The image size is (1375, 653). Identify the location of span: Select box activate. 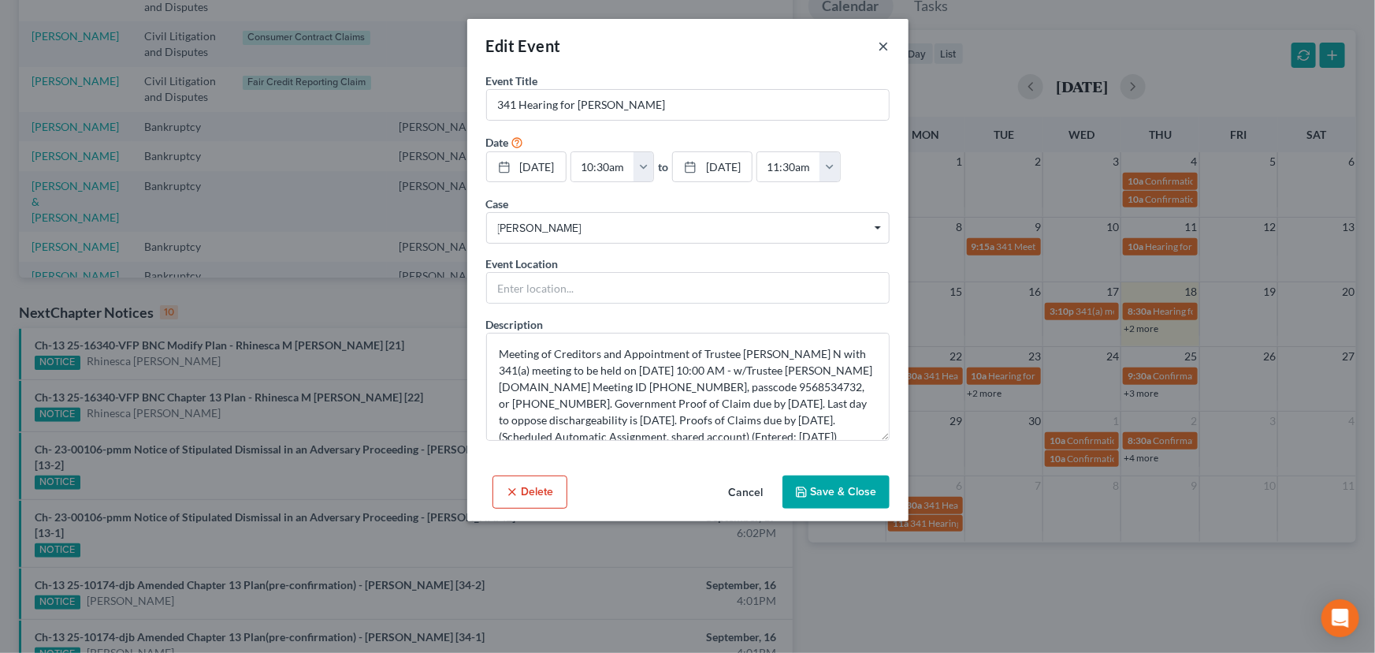
(688, 228).